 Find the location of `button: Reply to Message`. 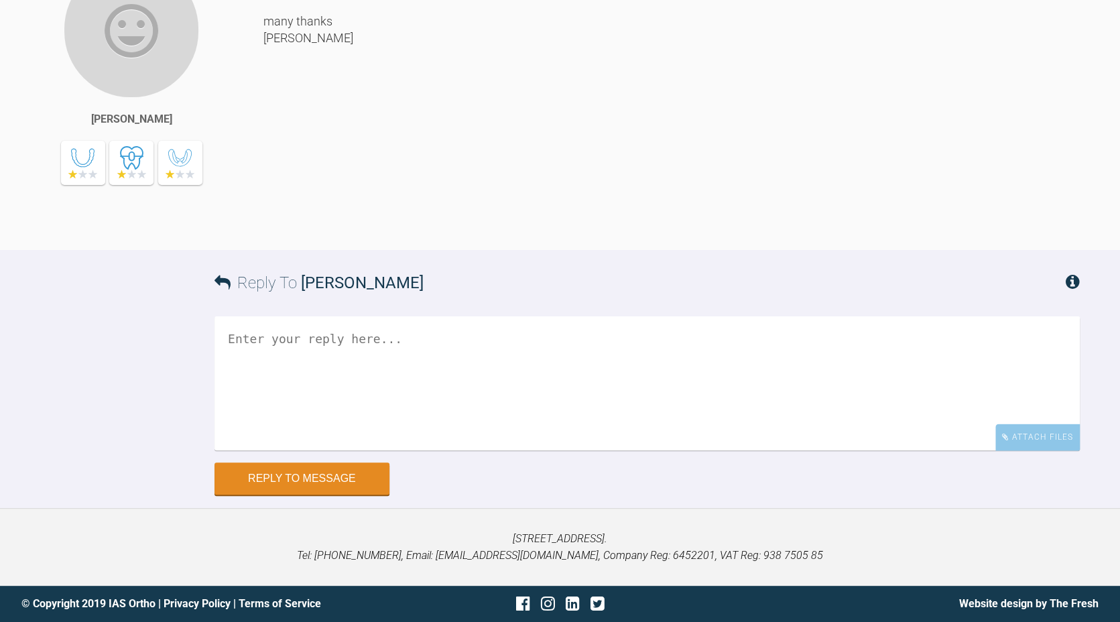

button: Reply to Message is located at coordinates (302, 479).